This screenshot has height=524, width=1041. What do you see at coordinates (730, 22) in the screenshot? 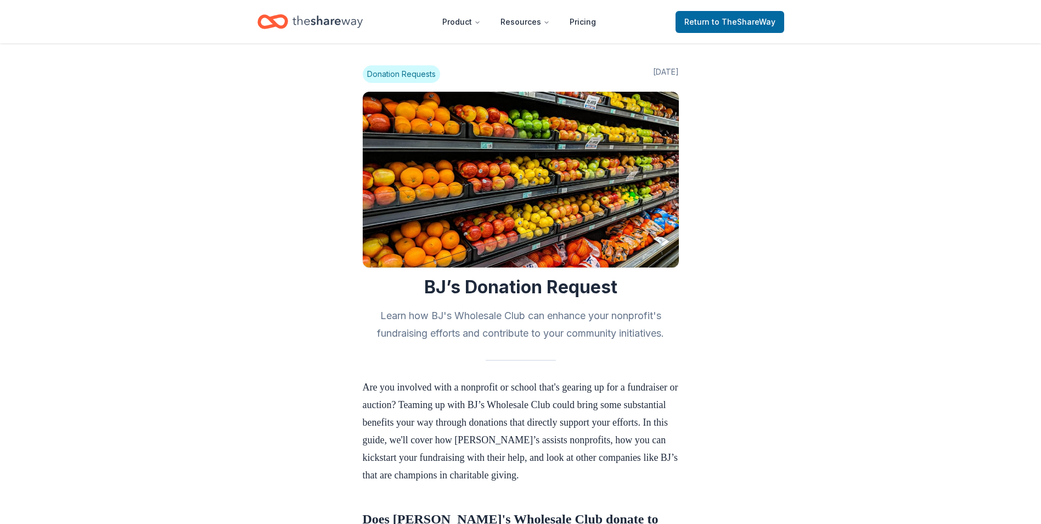
I see `span: Return` at bounding box center [730, 22].